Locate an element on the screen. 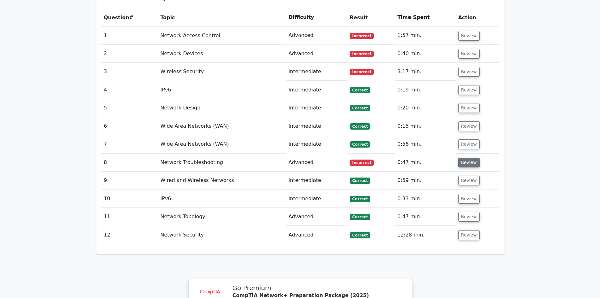 This screenshot has width=600, height=298. td: 2 is located at coordinates (130, 54).